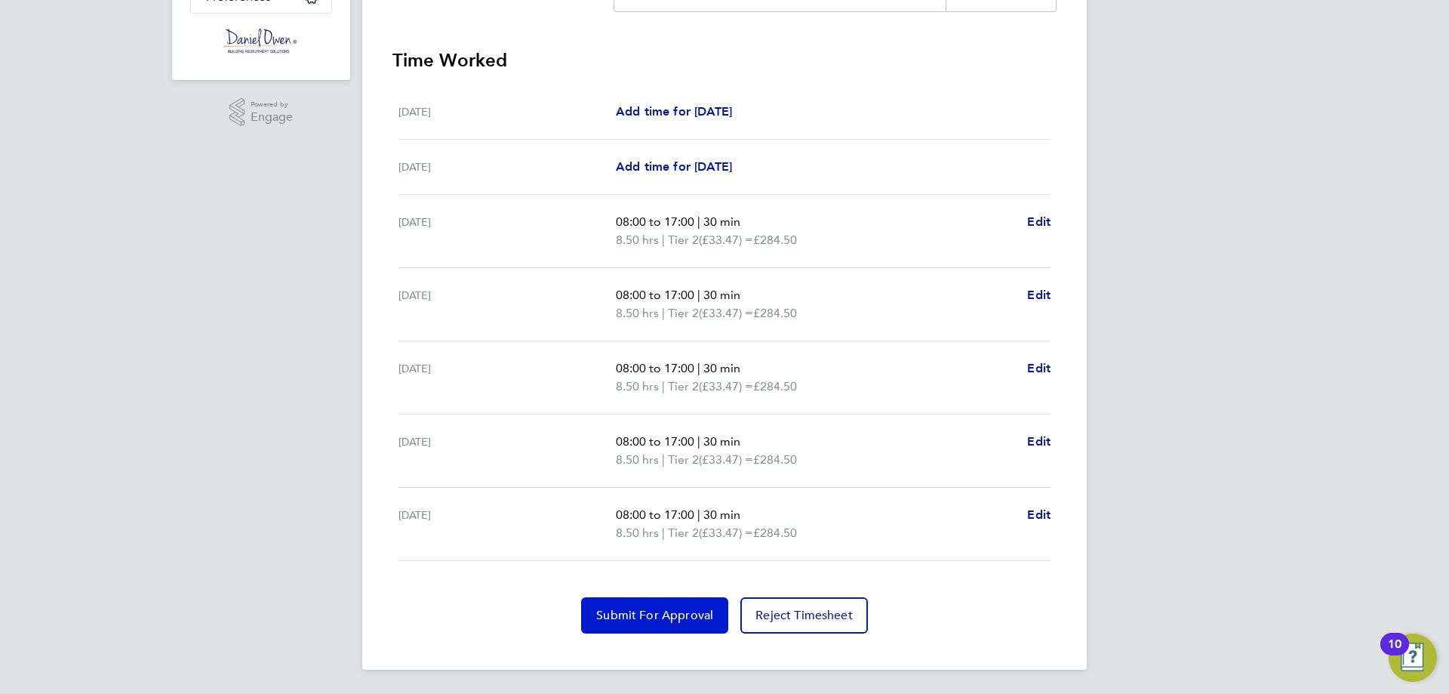 This screenshot has width=1449, height=694. What do you see at coordinates (261, 112) in the screenshot?
I see `a: Powered byEngage` at bounding box center [261, 112].